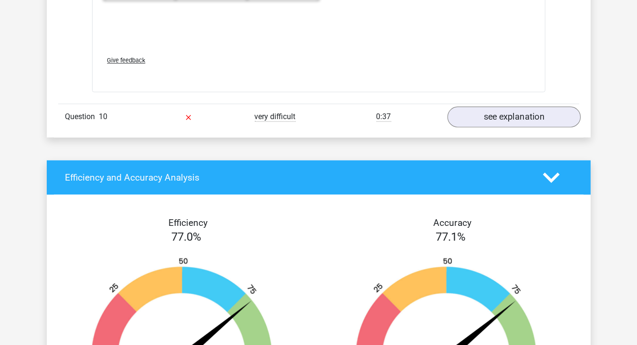  Describe the element at coordinates (104, 117) in the screenshot. I see `span: 10` at that location.